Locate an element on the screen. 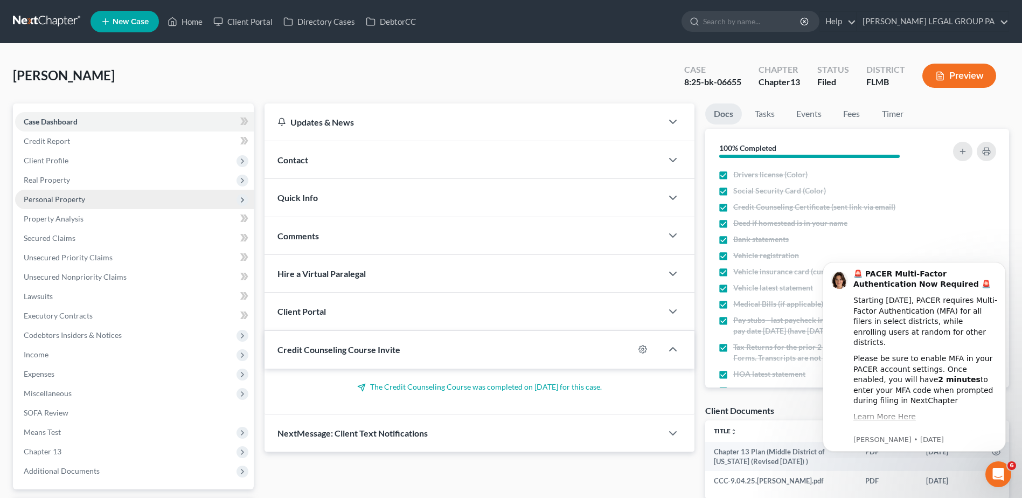 The image size is (1022, 498). span: Expenses is located at coordinates (39, 373).